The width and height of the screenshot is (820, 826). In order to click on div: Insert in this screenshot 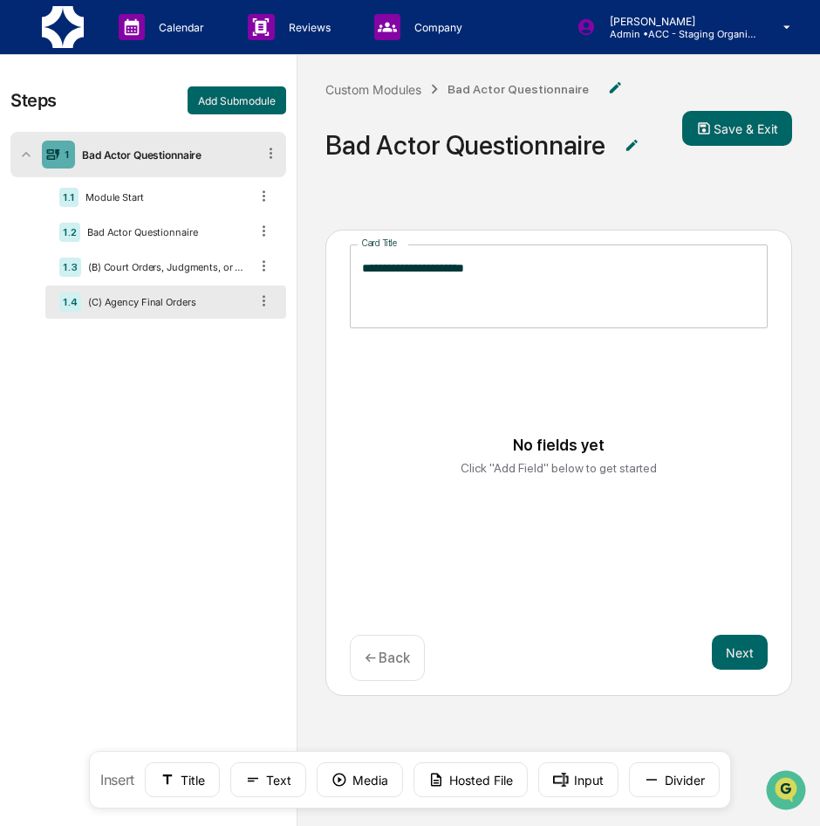, I will do `click(410, 779)`.